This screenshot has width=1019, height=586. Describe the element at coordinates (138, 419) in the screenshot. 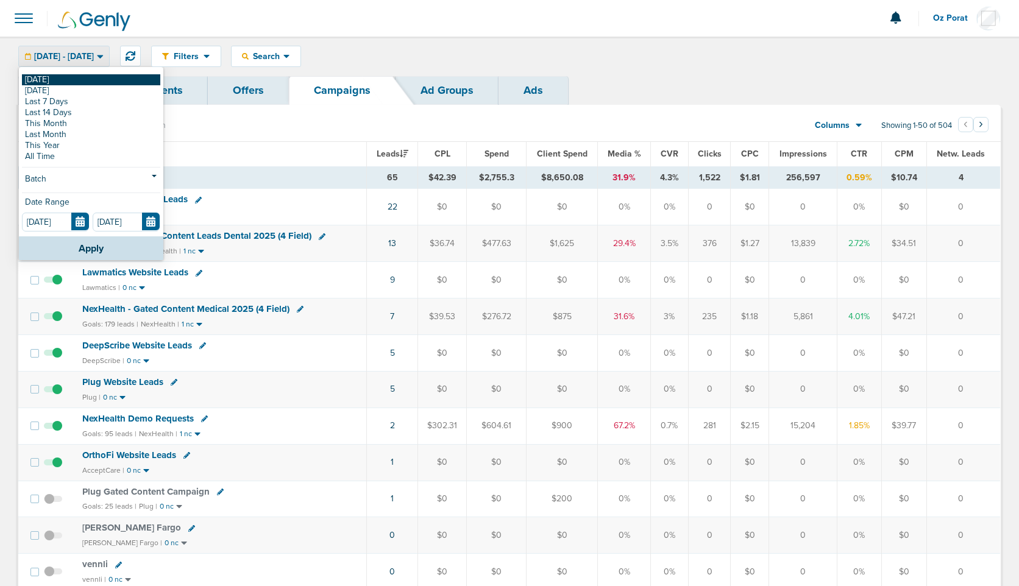

I see `span: NexHealth Demo Requests` at that location.